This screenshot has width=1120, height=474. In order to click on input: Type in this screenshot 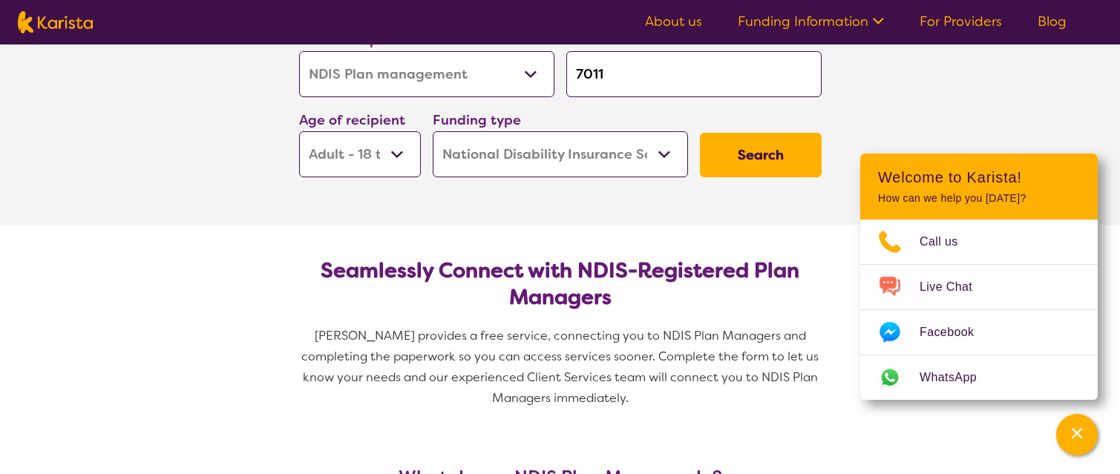, I will do `click(694, 74)`.